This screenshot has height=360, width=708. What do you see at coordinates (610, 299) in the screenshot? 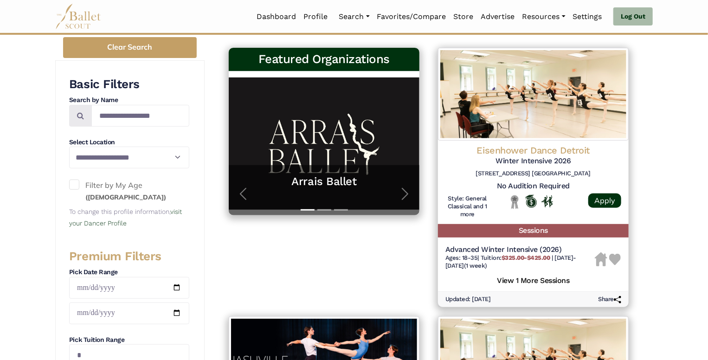
I see `h6: Share` at bounding box center [610, 299].